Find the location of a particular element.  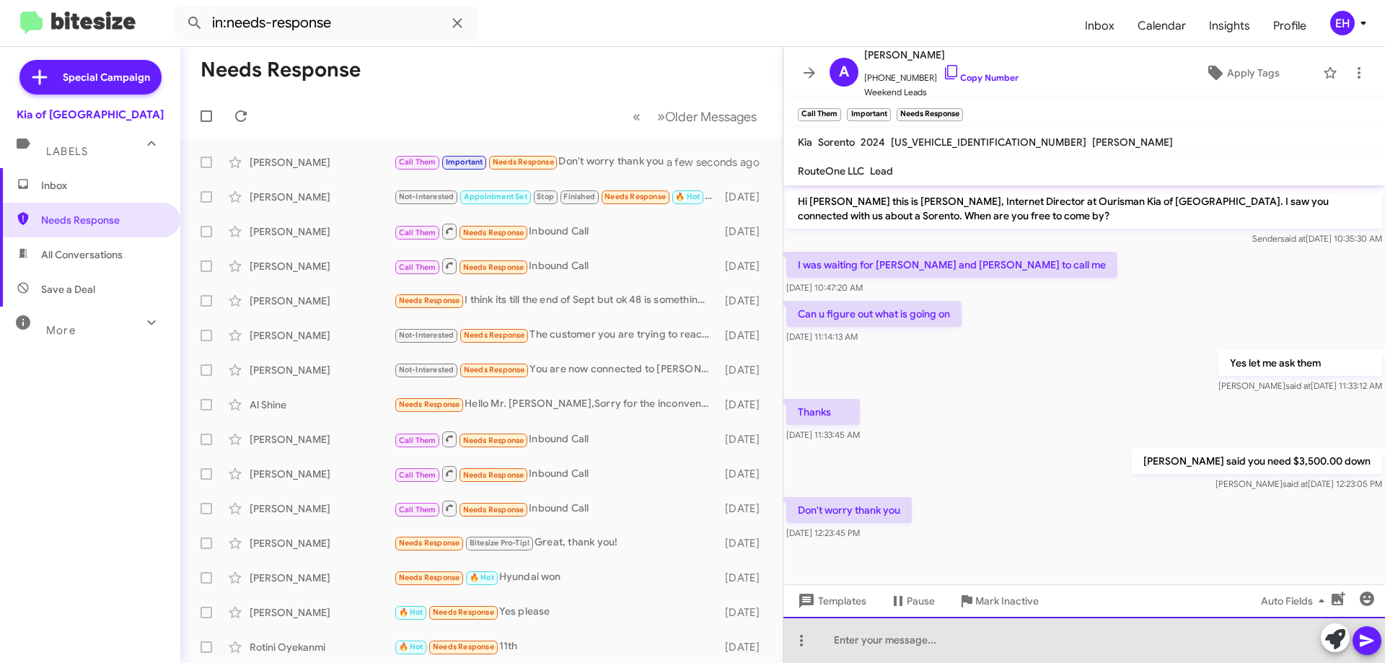

span: Pause is located at coordinates (920, 601).